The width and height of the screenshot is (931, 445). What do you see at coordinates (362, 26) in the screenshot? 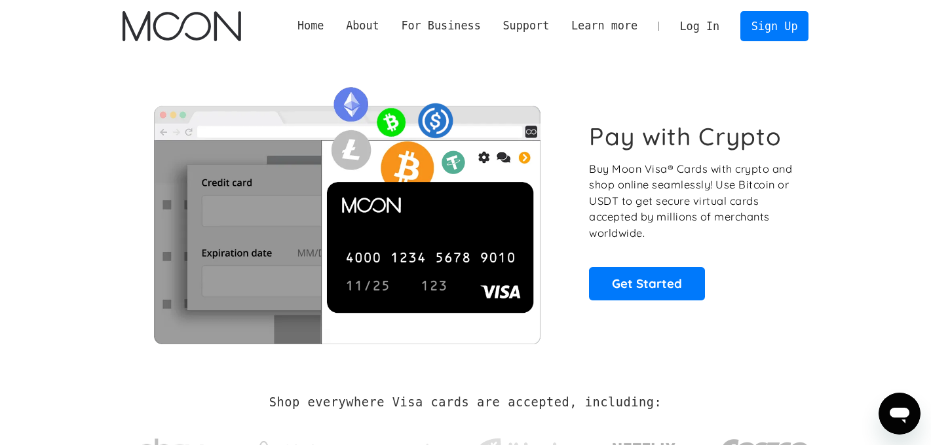
I see `div: About` at bounding box center [362, 26].